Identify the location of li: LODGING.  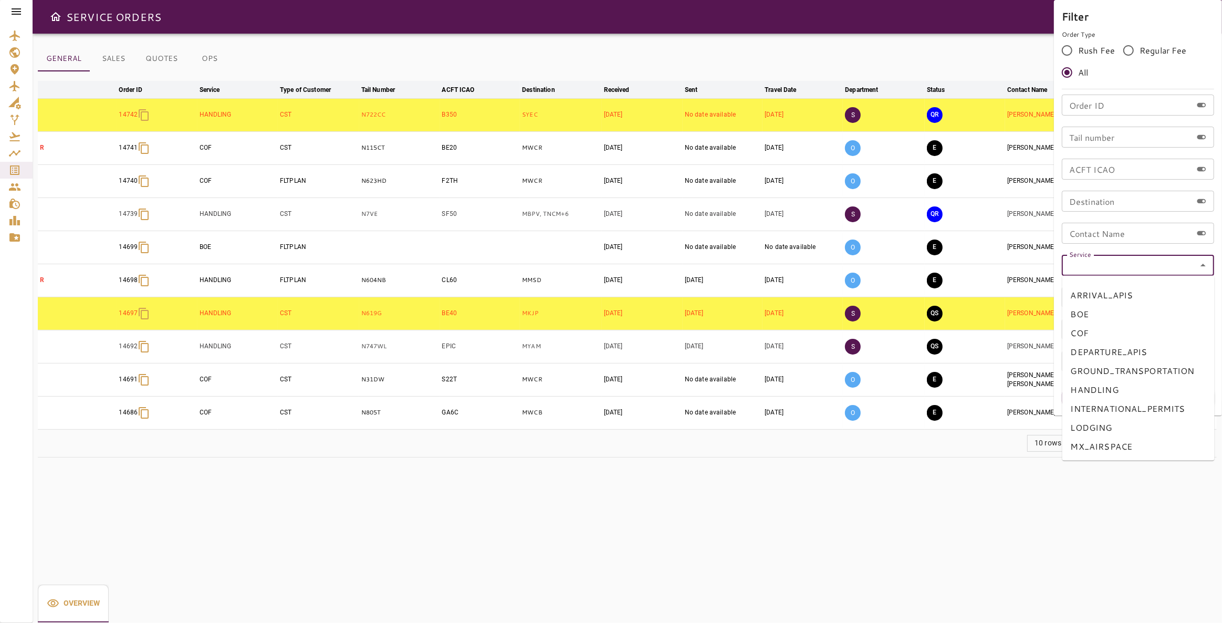
(1139, 428).